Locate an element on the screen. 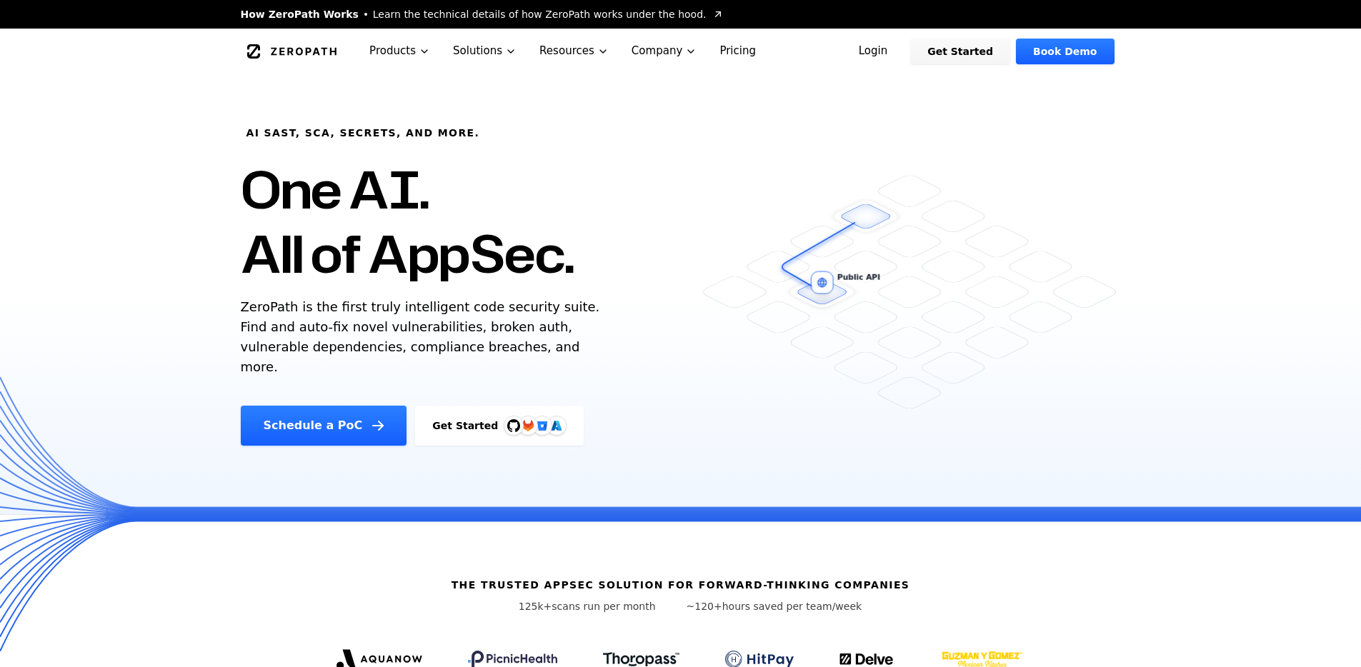 This screenshot has height=667, width=1361. span: Learn the technical details of how ZeroPath works under the hood. is located at coordinates (539, 14).